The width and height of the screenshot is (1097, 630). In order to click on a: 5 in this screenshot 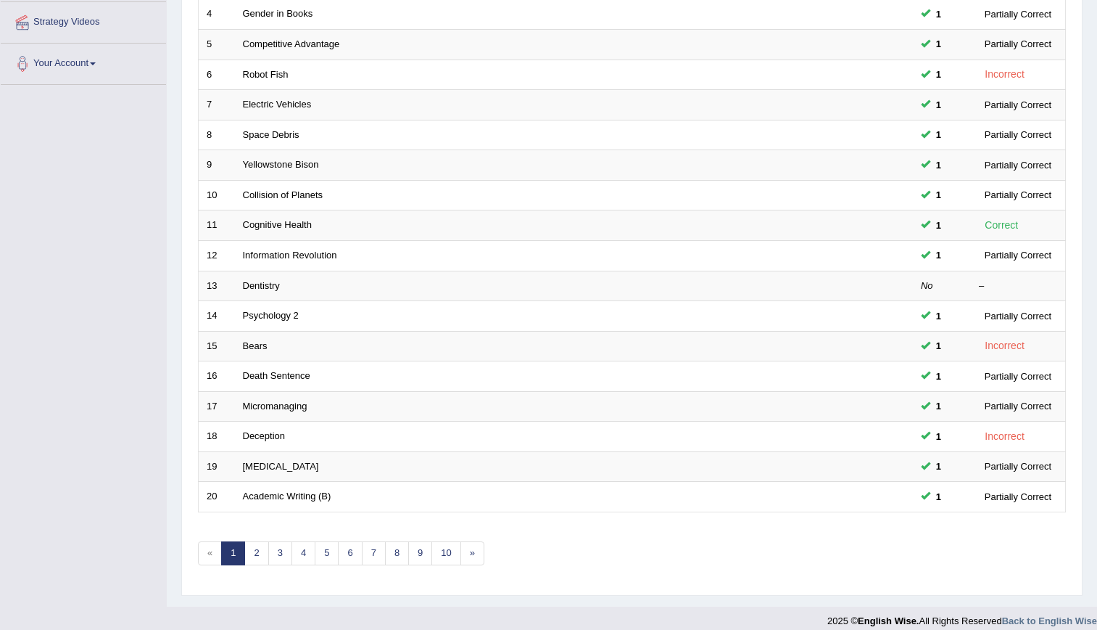, I will do `click(326, 553)`.